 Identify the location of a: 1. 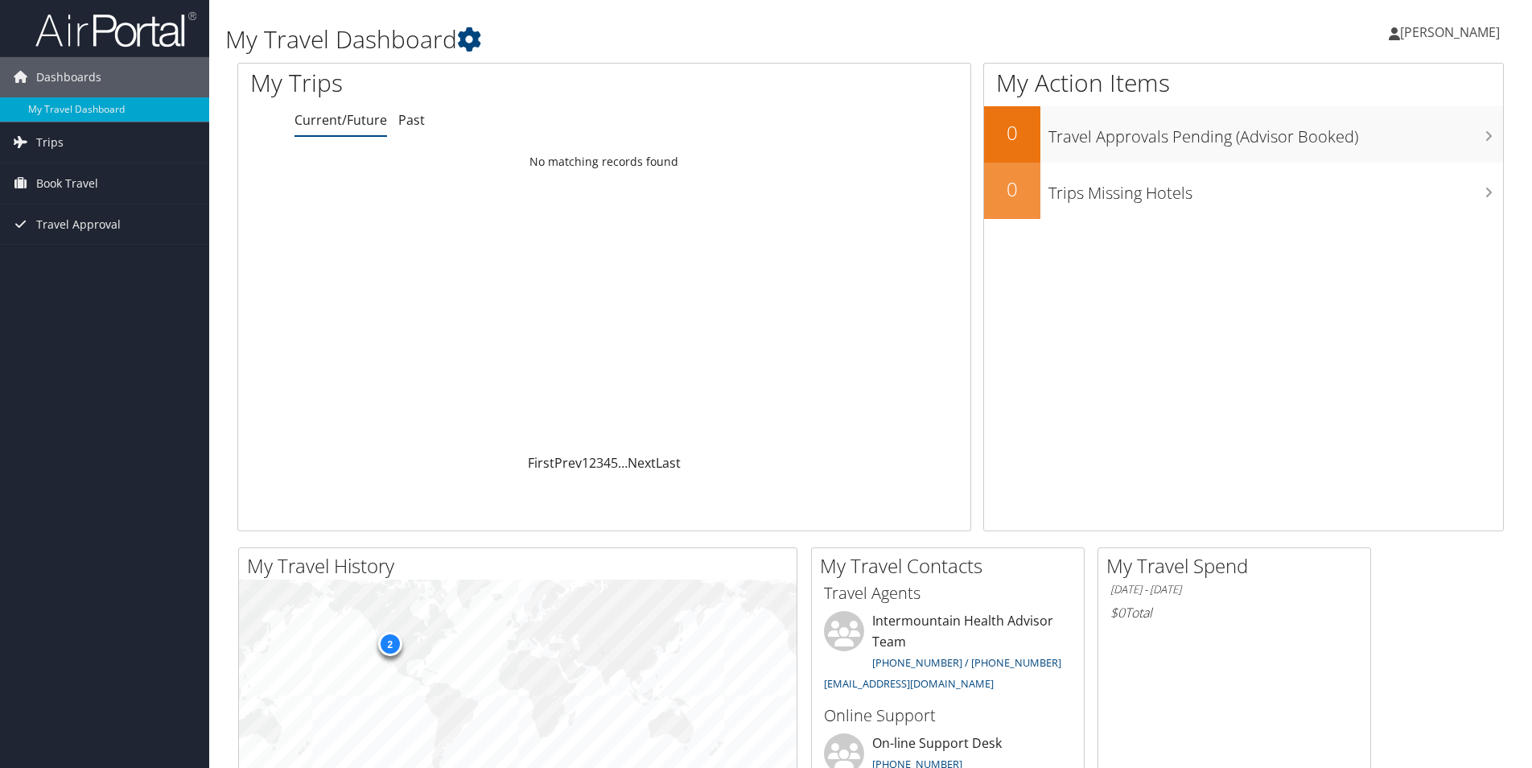
(585, 463).